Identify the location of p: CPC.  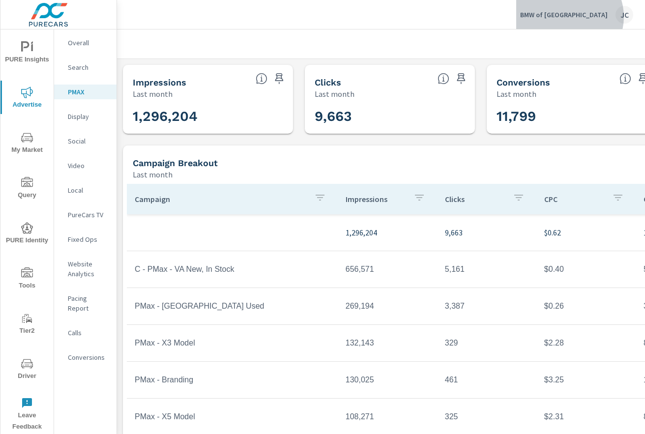
(574, 199).